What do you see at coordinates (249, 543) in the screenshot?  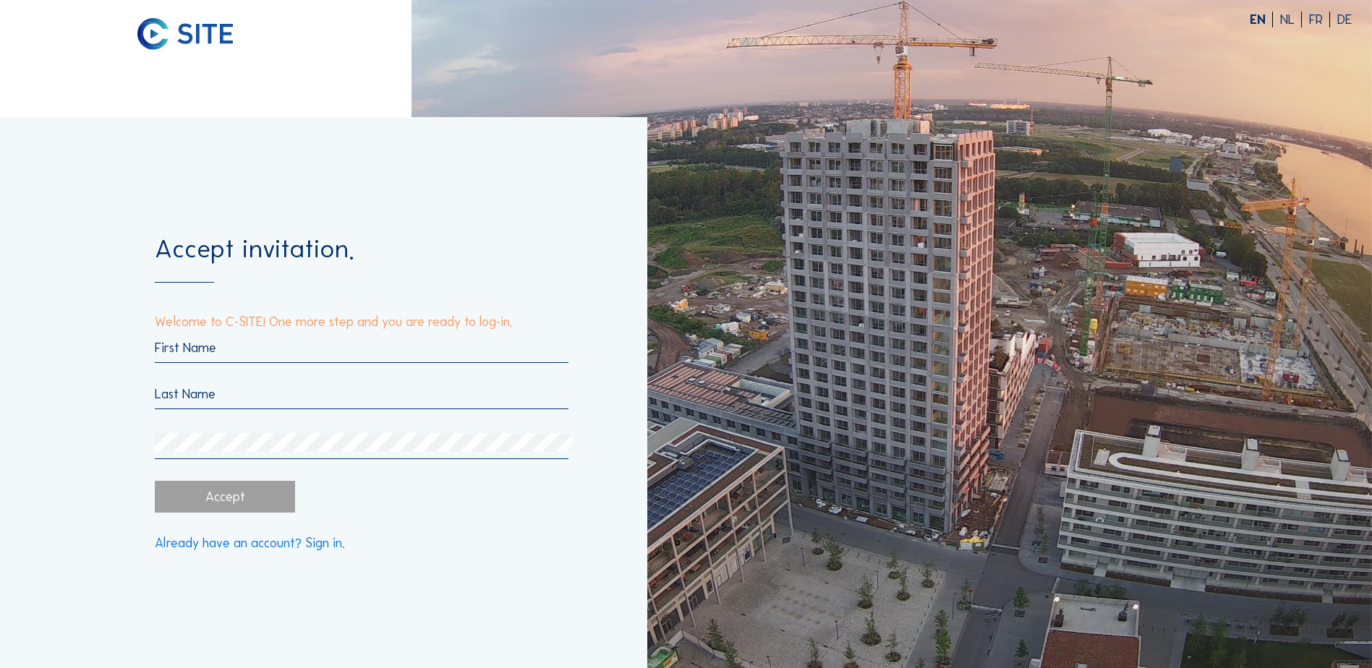 I see `a: Already have an account? Sign in.` at bounding box center [249, 543].